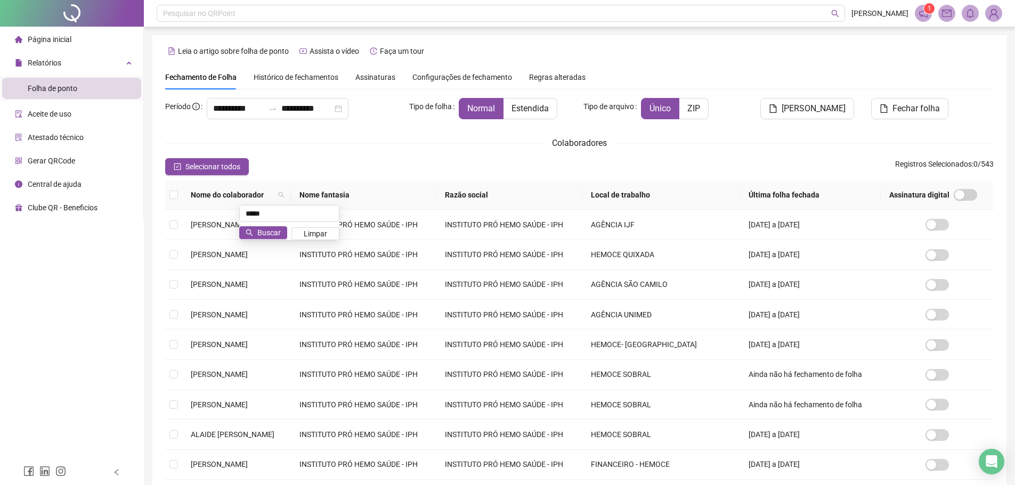 This screenshot has height=485, width=1015. Describe the element at coordinates (177, 167) in the screenshot. I see `span: check-square` at that location.